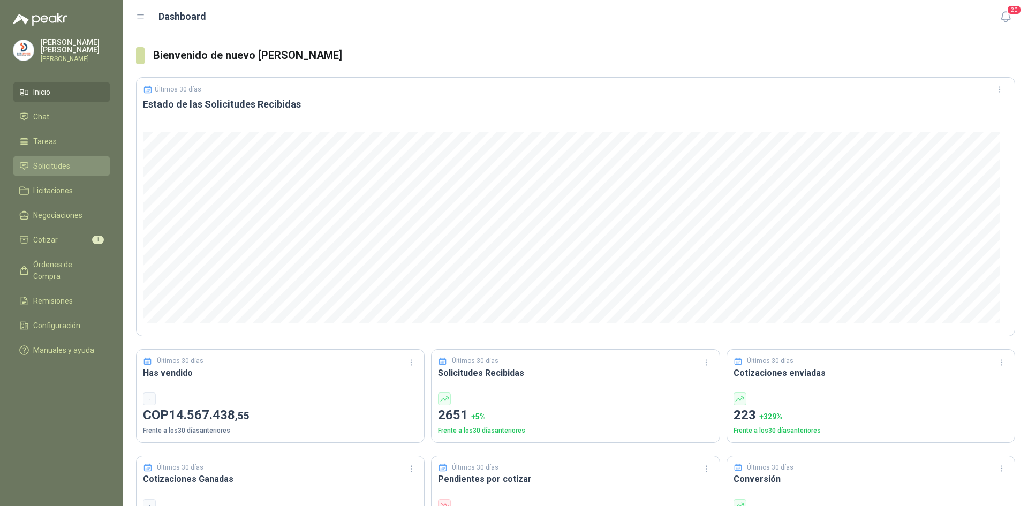  Describe the element at coordinates (1014, 10) in the screenshot. I see `span: 20` at that location.